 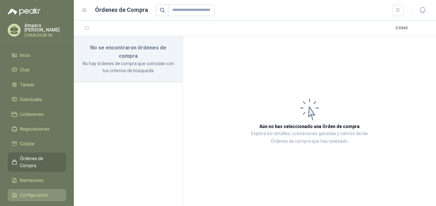 I want to click on span: Chat, so click(x=25, y=70).